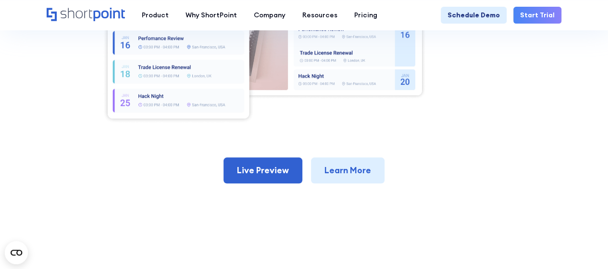 The image size is (608, 269). I want to click on a: Resources, so click(319, 15).